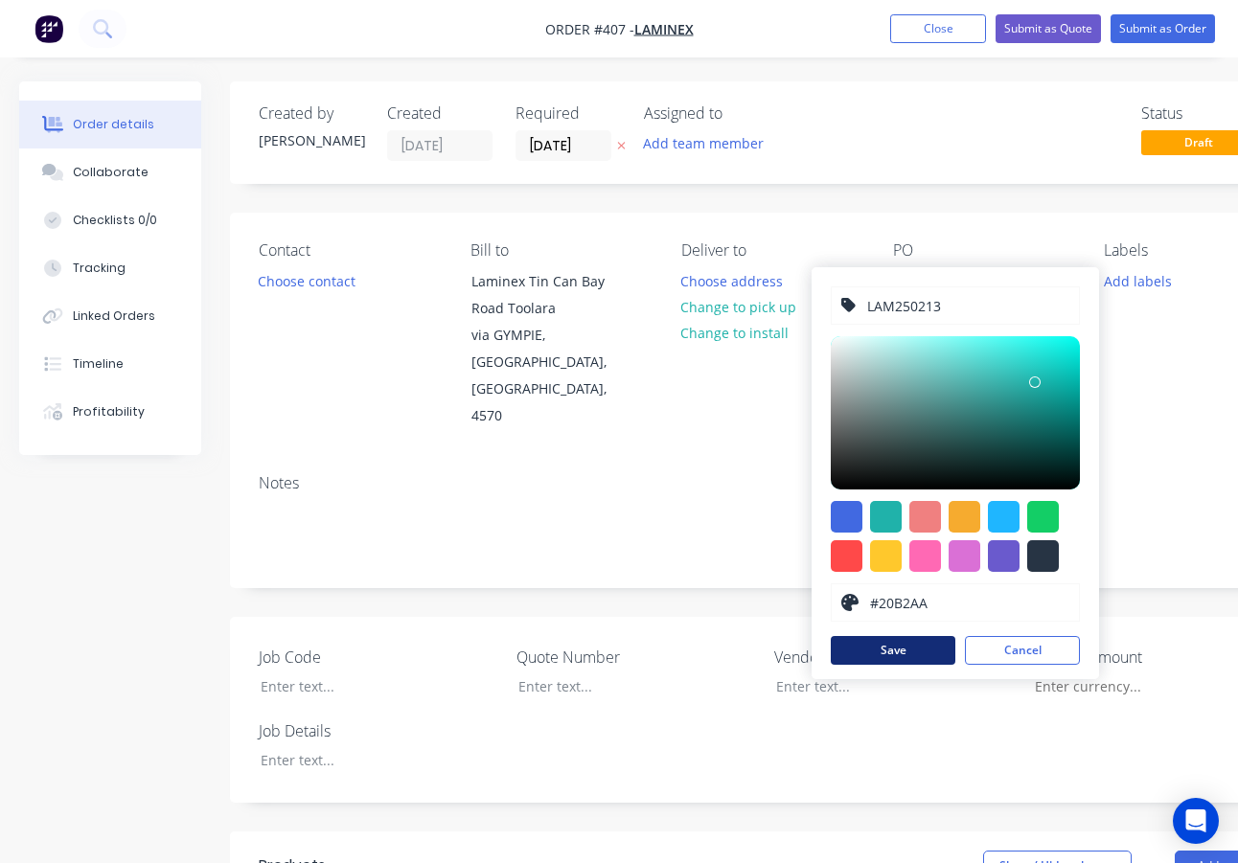 This screenshot has width=1238, height=863. What do you see at coordinates (1003, 556) in the screenshot?
I see `div: #6a5acd` at bounding box center [1003, 556].